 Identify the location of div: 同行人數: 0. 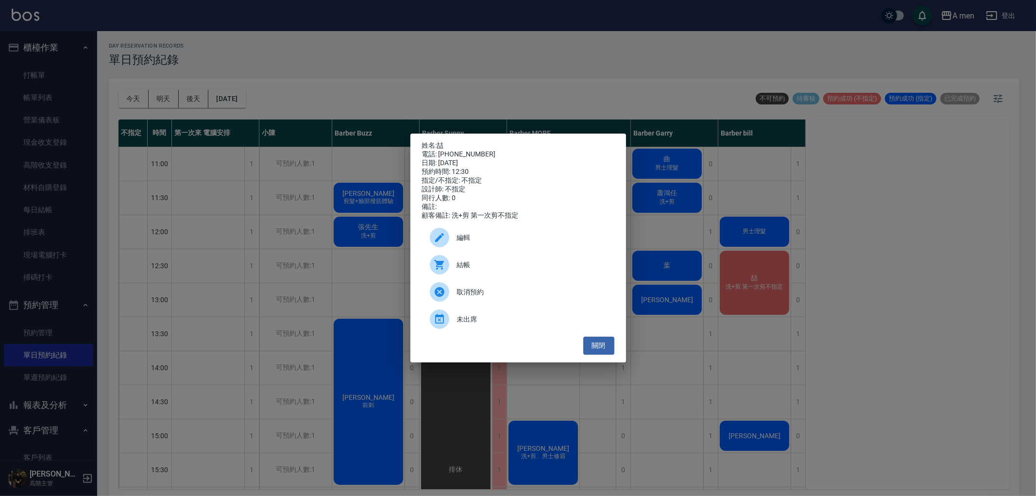
(518, 198).